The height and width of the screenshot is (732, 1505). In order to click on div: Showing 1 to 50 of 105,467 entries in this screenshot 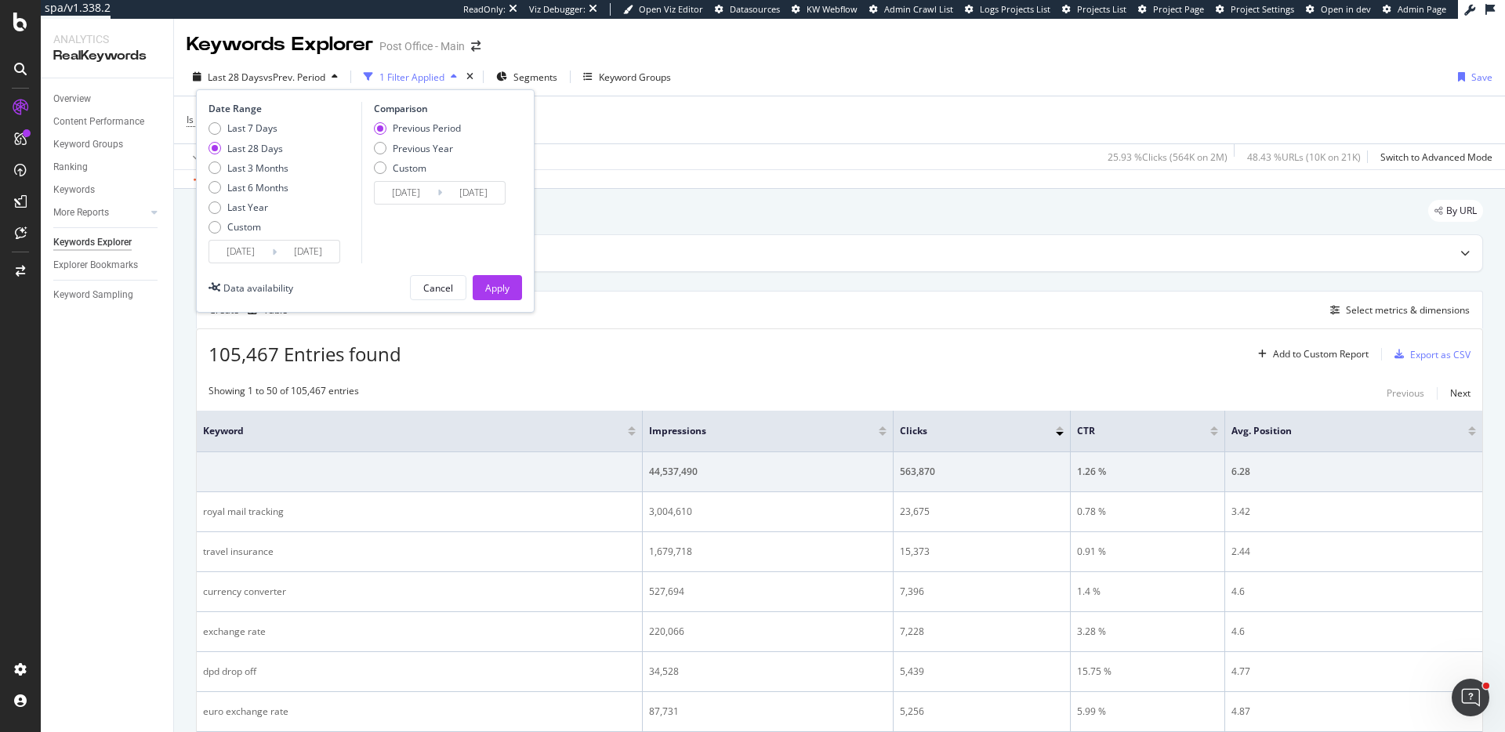, I will do `click(284, 394)`.